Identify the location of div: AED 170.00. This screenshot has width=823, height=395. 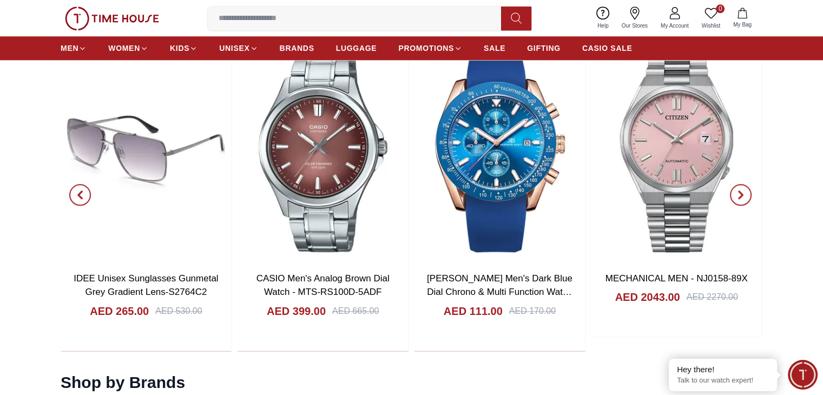
(533, 311).